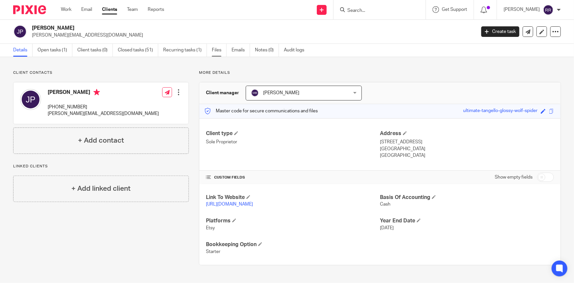  I want to click on h4: Basis Of Accounting, so click(467, 197).